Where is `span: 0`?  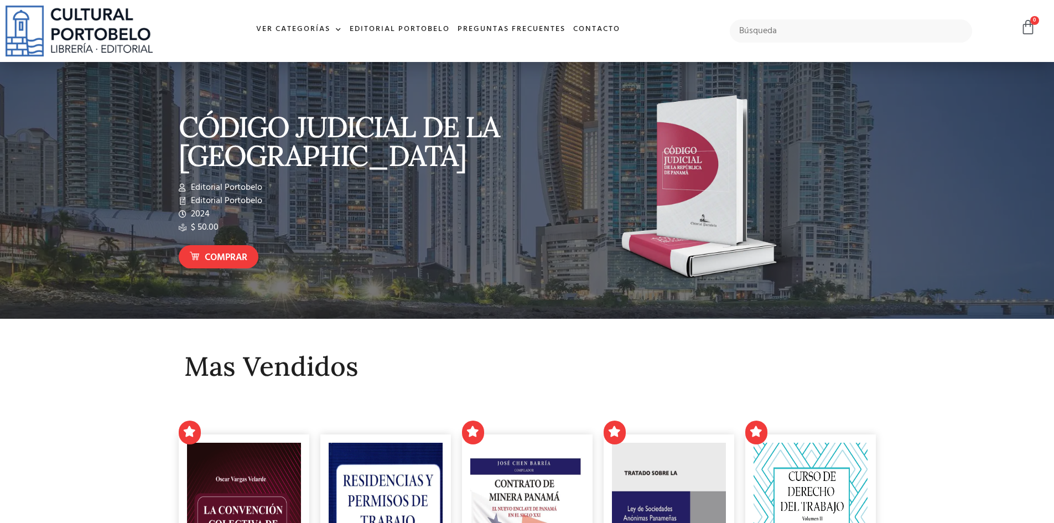 span: 0 is located at coordinates (1035, 20).